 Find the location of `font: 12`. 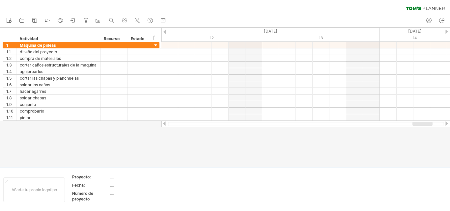

font: 12 is located at coordinates (212, 38).